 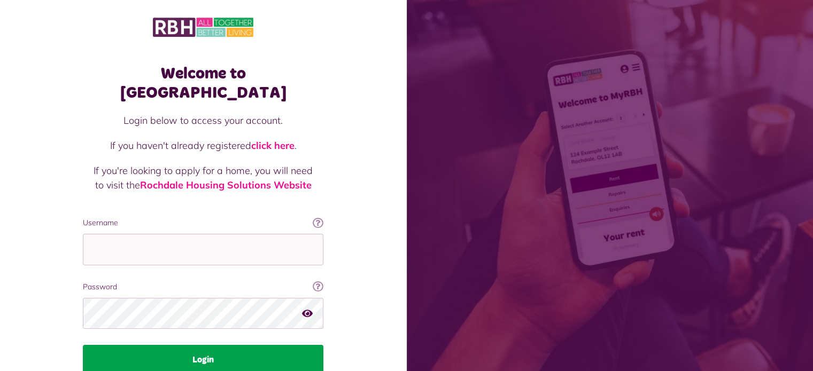 What do you see at coordinates (203, 120) in the screenshot?
I see `p: Login below to access your account.` at bounding box center [203, 120].